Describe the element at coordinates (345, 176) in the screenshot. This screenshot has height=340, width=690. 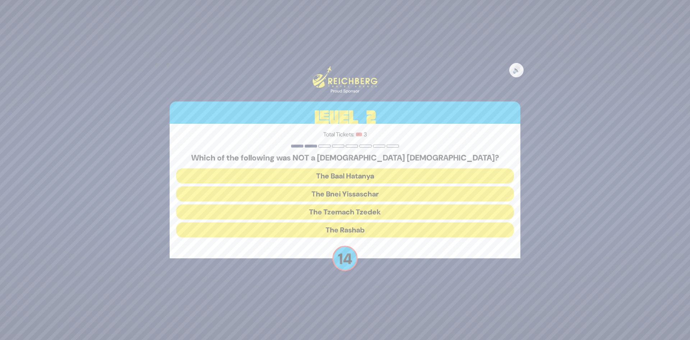
I see `button: The Baal Hatanya` at that location.